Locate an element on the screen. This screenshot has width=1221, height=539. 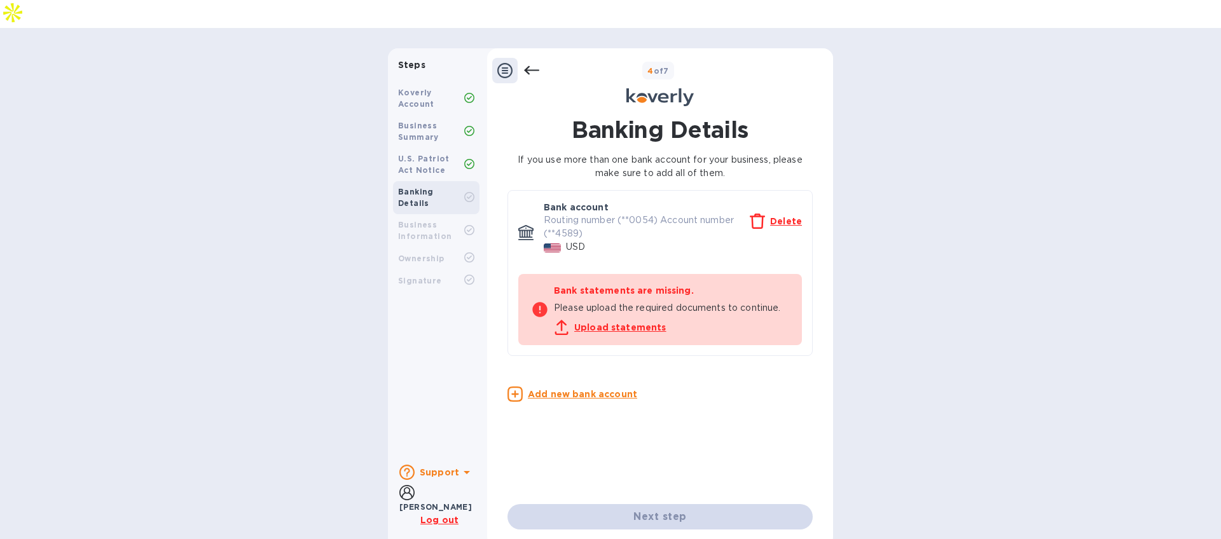
p: Bank account is located at coordinates (576, 207).